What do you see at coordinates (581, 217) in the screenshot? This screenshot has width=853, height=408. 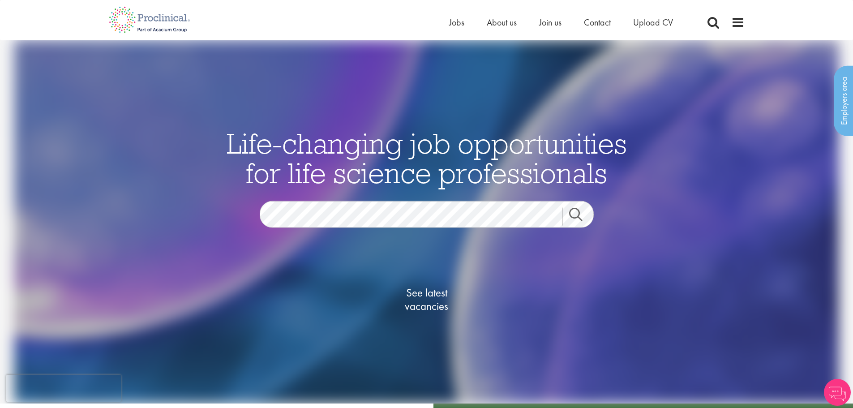 I see `a: Job search submit button` at bounding box center [581, 217].